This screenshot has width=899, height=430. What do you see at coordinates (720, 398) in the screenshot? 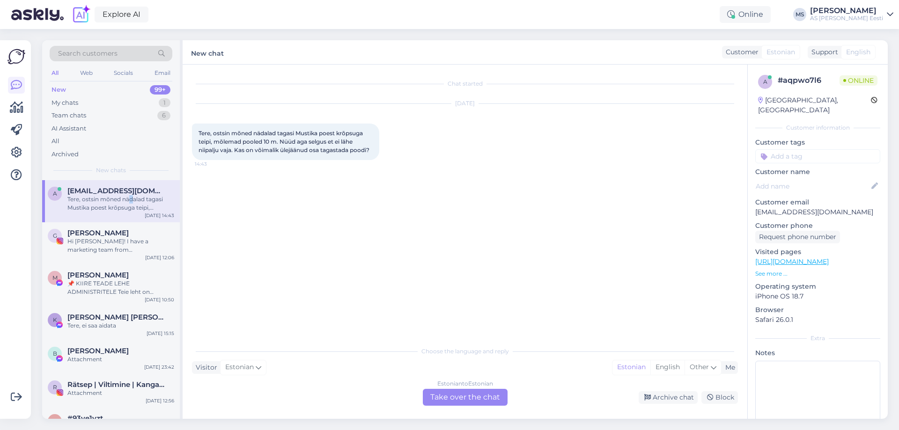
I see `div: Block` at bounding box center [720, 398].